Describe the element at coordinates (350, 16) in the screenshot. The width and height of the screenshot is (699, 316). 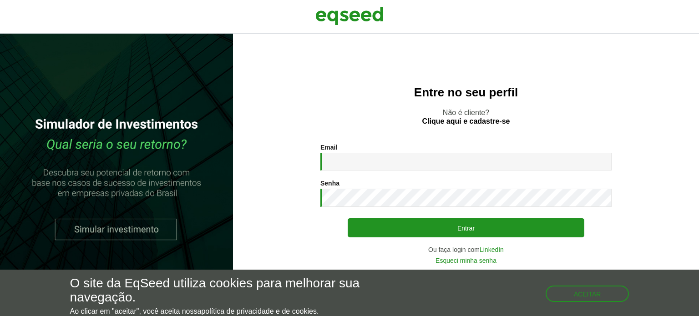
I see `img: EqSeed Logo` at that location.